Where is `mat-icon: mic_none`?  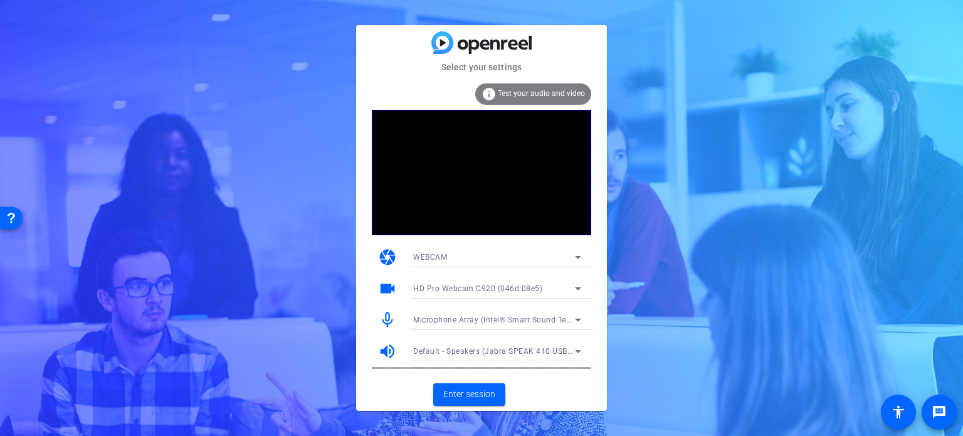 mat-icon: mic_none is located at coordinates (387, 320).